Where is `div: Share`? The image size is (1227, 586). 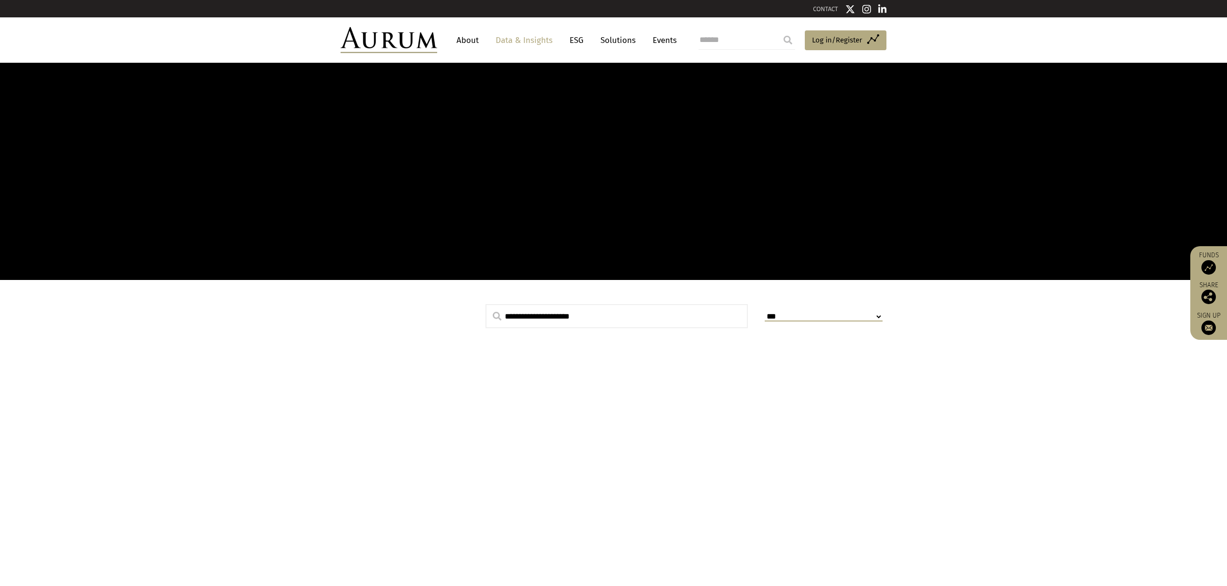 div: Share is located at coordinates (1209, 293).